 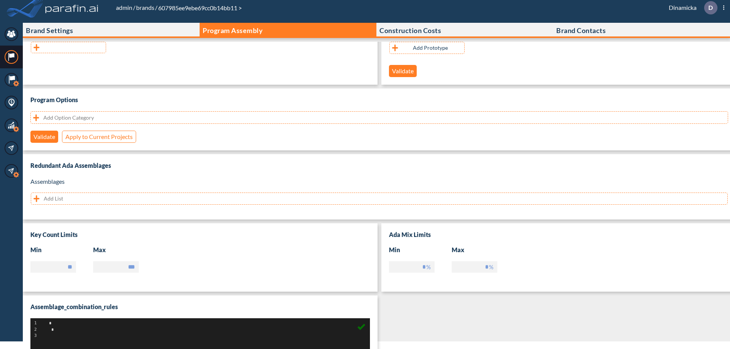 I want to click on p: Brand Contacts, so click(x=581, y=30).